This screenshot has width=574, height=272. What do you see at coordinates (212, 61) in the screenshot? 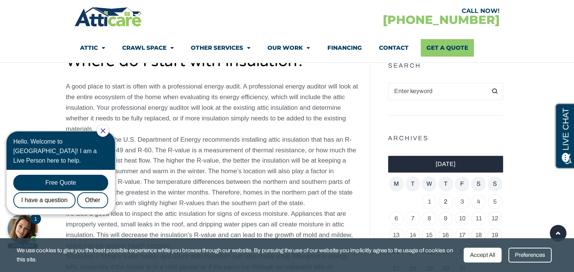
I see `h2: Where do I start with Insulation?` at bounding box center [212, 61].